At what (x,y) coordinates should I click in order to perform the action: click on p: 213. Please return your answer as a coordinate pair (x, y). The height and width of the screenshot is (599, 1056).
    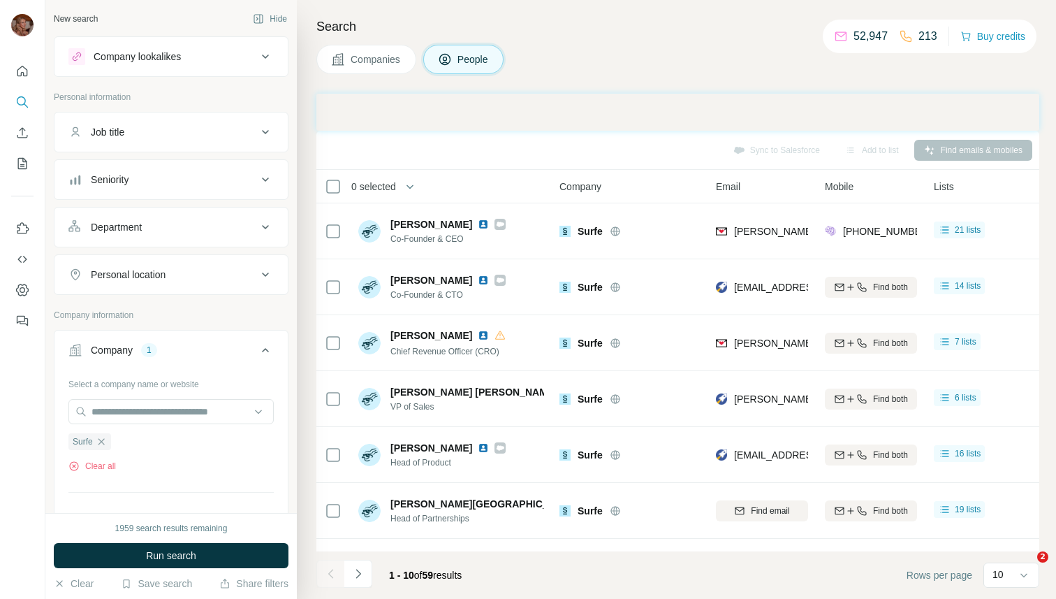
    Looking at the image, I should click on (928, 36).